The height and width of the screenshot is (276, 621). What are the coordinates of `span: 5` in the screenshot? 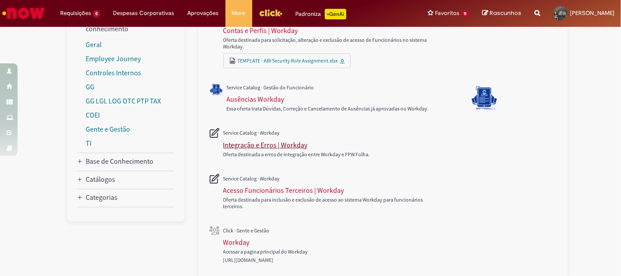 It's located at (96, 14).